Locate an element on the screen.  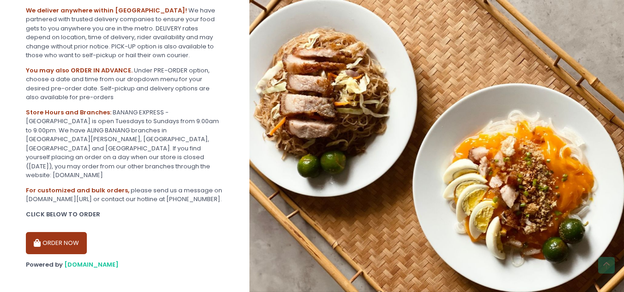
div: Under PRE-ORDER option, choose a date and time from our dropdown menu for your desired pre-order ... is located at coordinates (125, 84).